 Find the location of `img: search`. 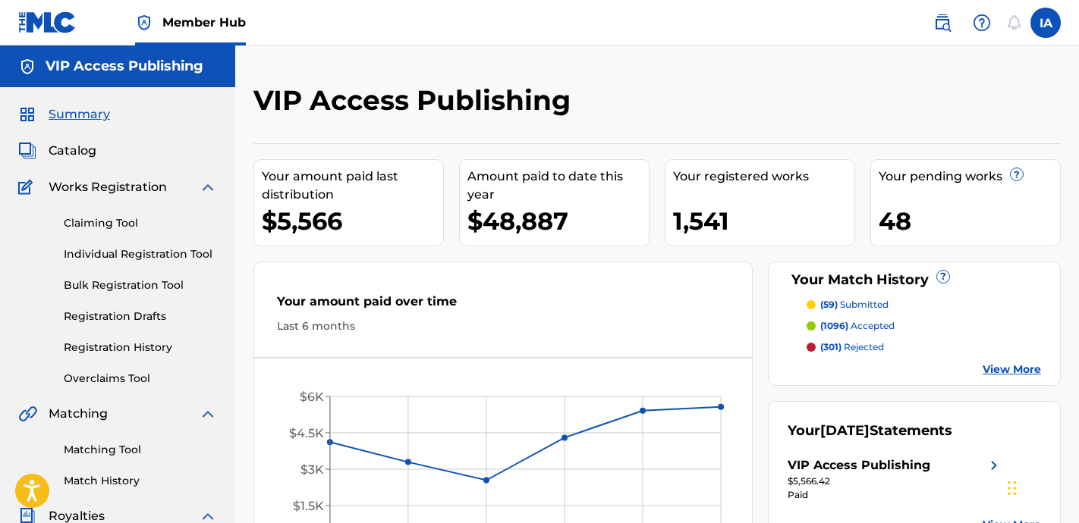

img: search is located at coordinates (942, 23).